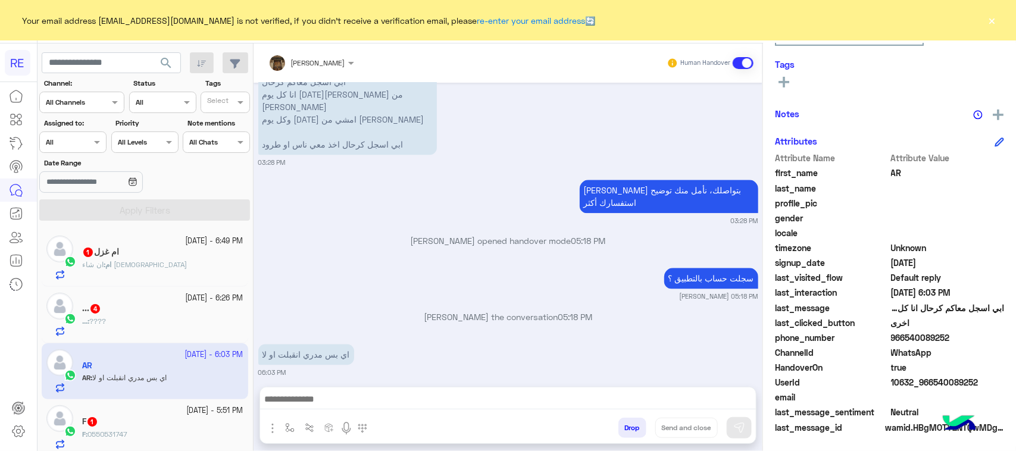  Describe the element at coordinates (828, 427) in the screenshot. I see `span: last_message_id` at that location.